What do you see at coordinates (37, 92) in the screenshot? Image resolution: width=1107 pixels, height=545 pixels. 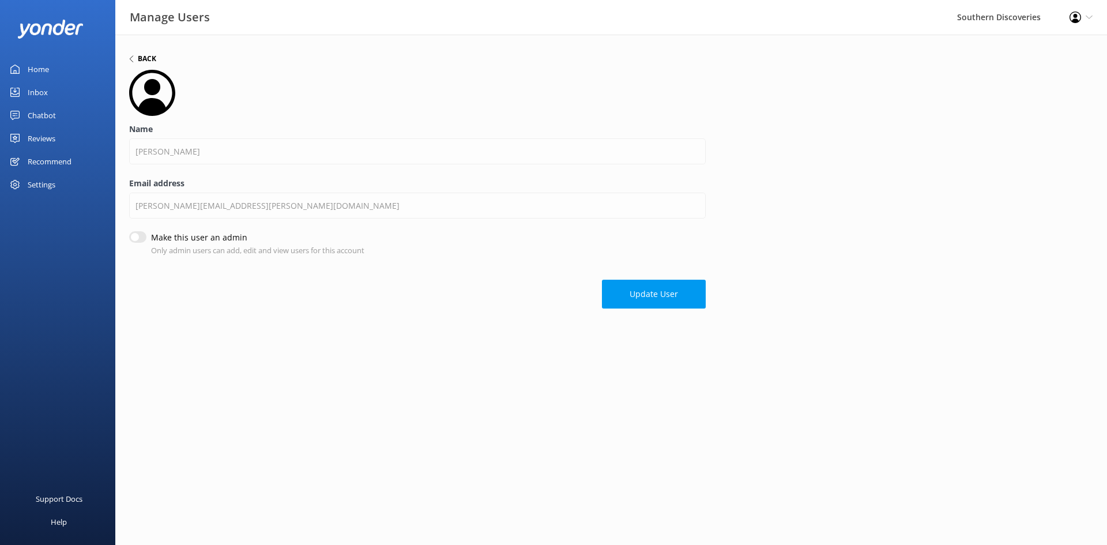 I see `div: Inbox` at bounding box center [37, 92].